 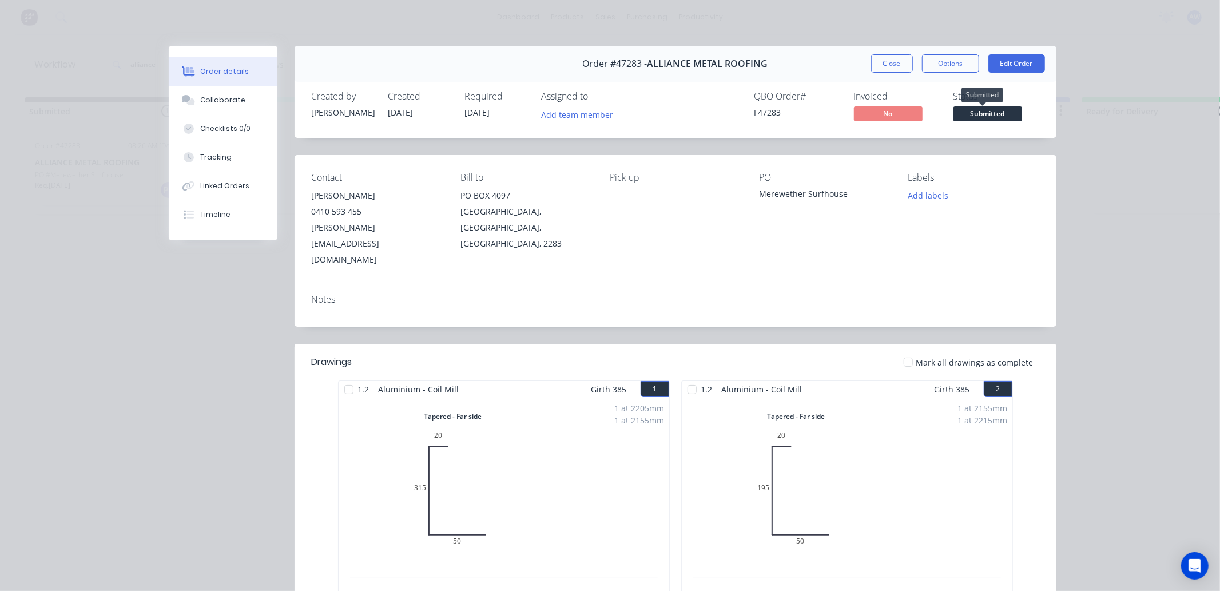 What do you see at coordinates (343, 96) in the screenshot?
I see `div: Created by` at bounding box center [343, 96].